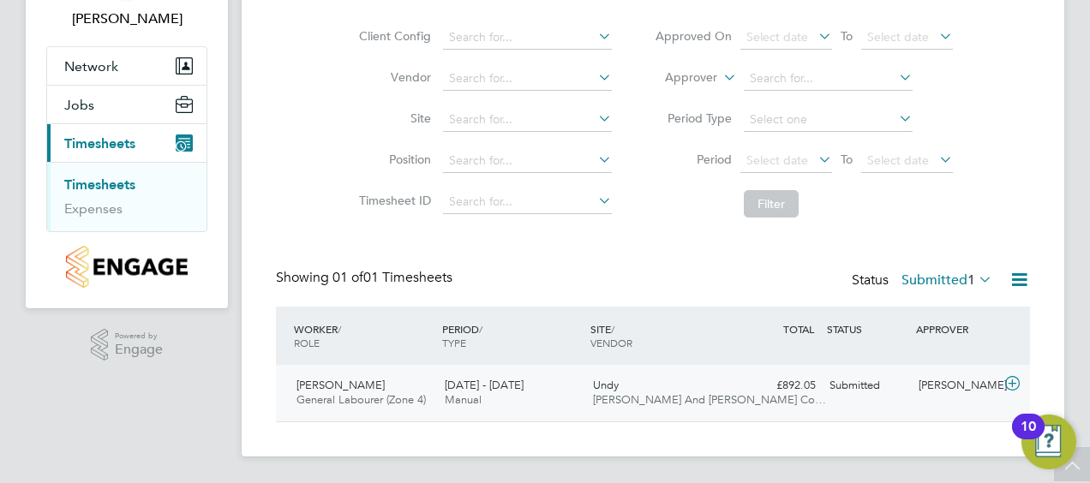 This screenshot has height=483, width=1090. What do you see at coordinates (956, 329) in the screenshot?
I see `div: APPROVER` at bounding box center [956, 329].